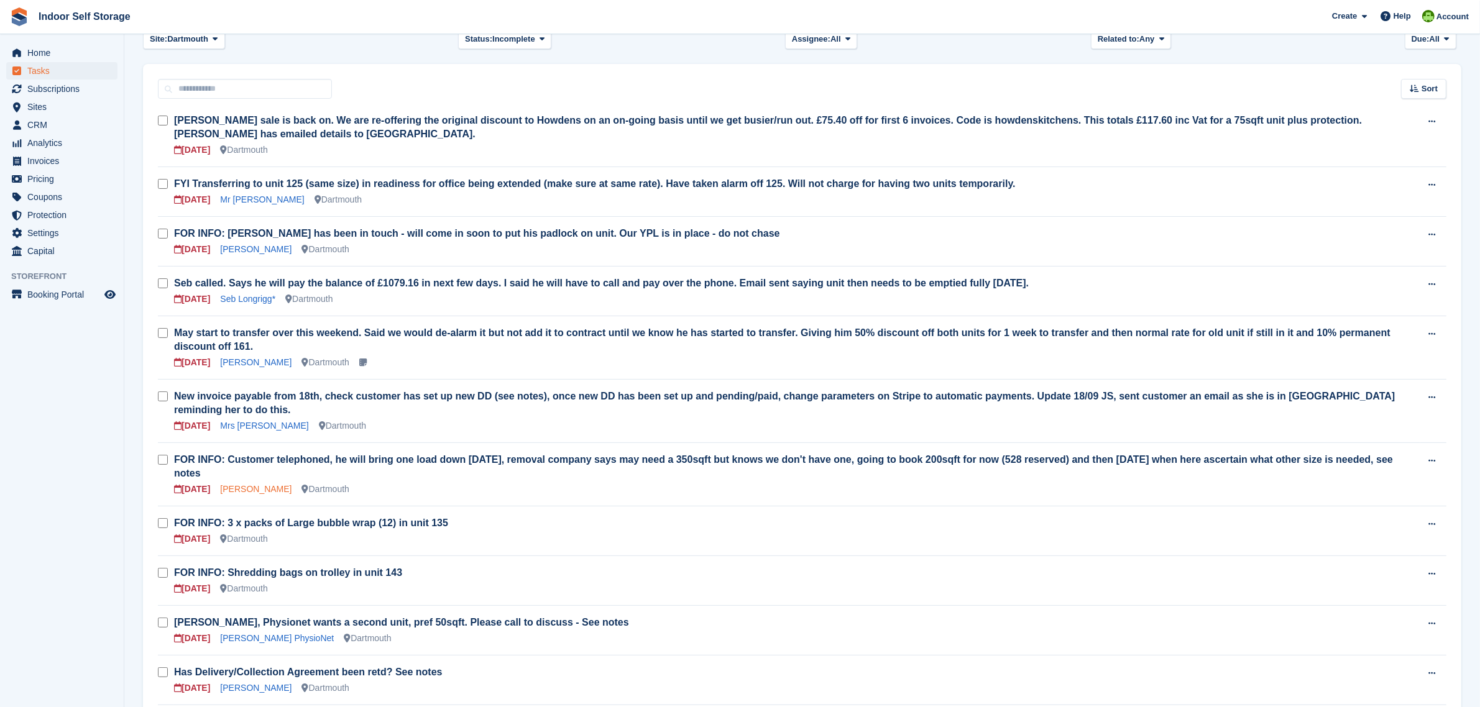 This screenshot has height=707, width=1480. I want to click on span: Settings, so click(65, 233).